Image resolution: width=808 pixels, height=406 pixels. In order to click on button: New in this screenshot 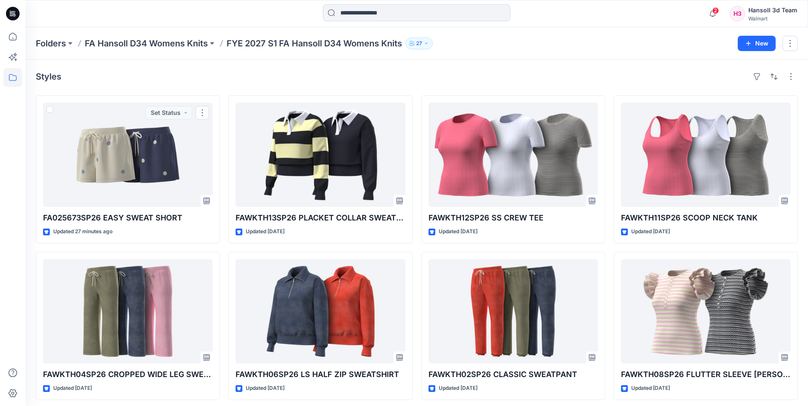, I will do `click(757, 43)`.